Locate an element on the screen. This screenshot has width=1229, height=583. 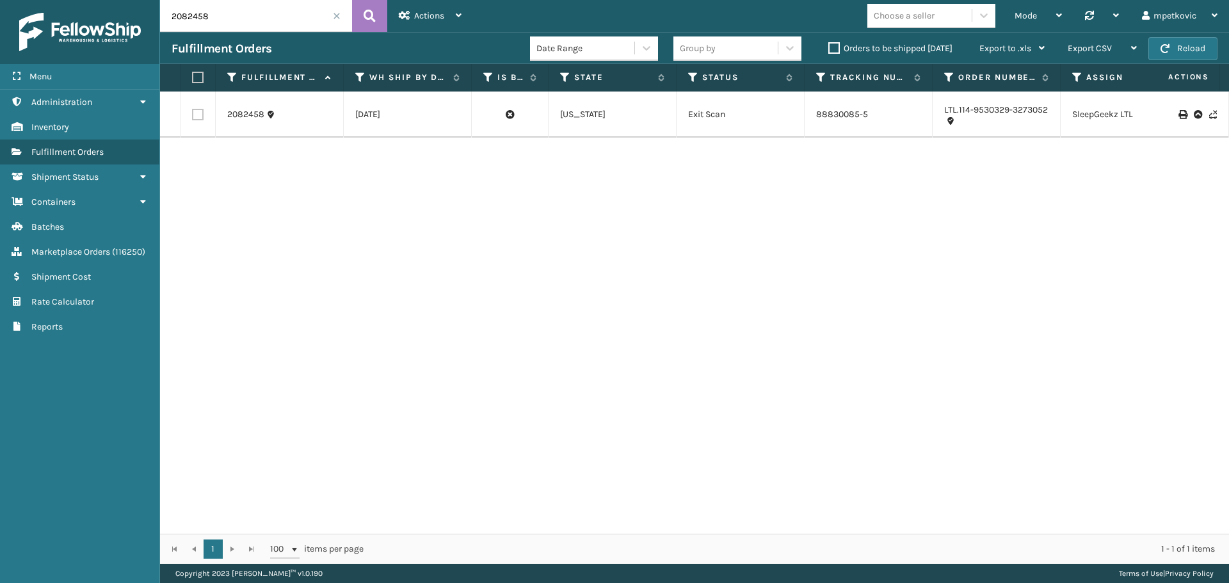
label: Is Buy Shipping is located at coordinates (510, 77).